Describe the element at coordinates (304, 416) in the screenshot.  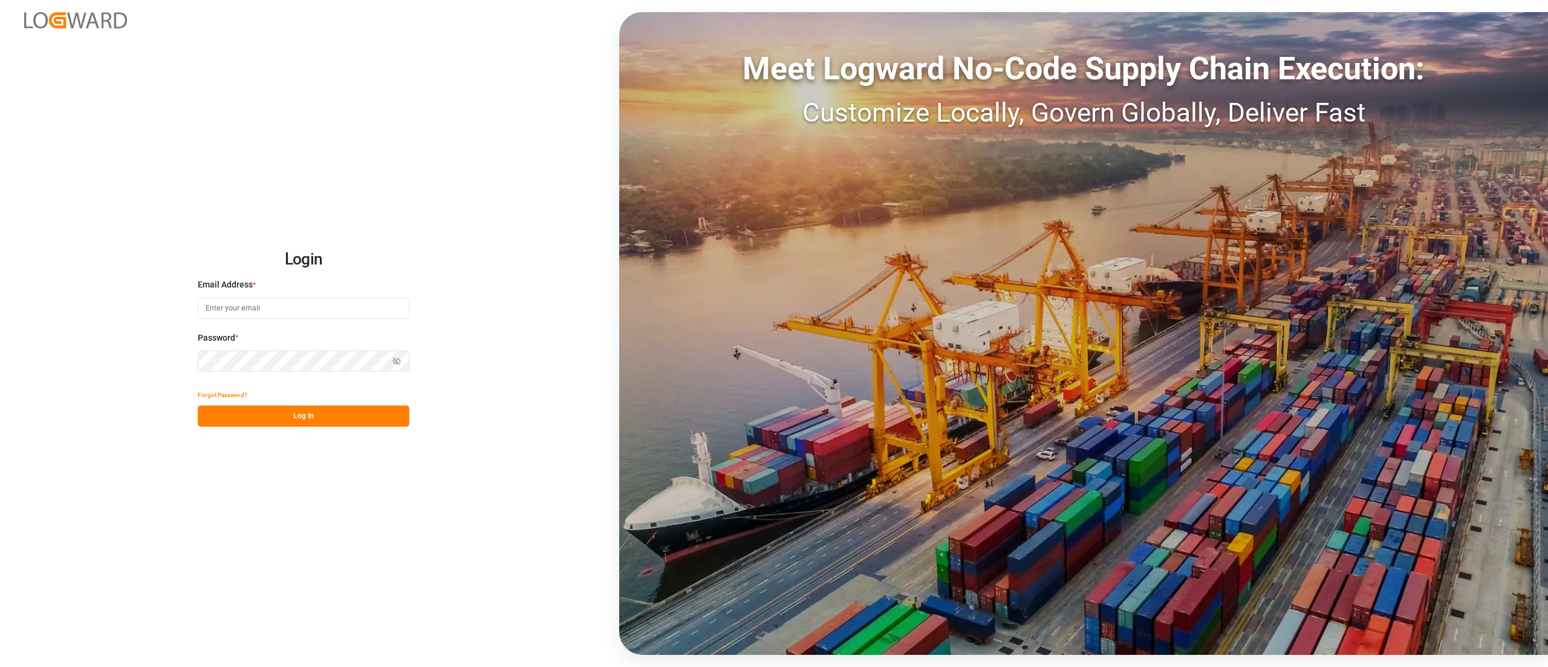
I see `button: Log In` at that location.